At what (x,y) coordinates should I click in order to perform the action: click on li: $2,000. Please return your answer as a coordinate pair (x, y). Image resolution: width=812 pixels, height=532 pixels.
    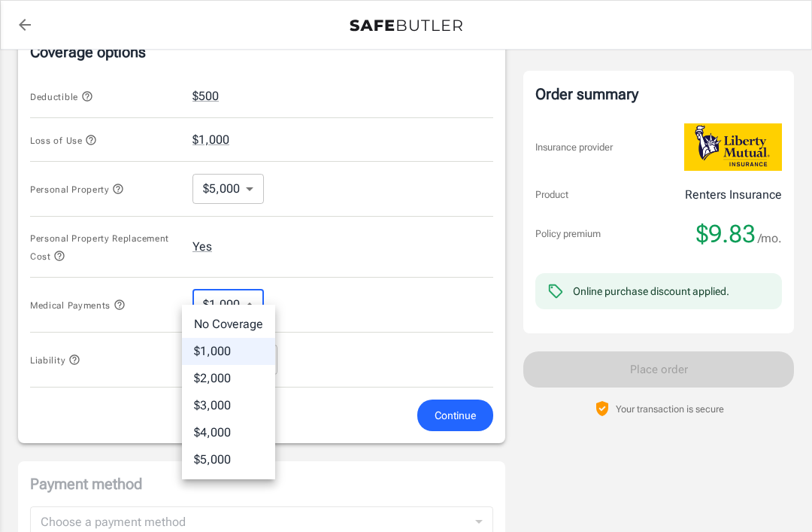
    Looking at the image, I should click on (229, 378).